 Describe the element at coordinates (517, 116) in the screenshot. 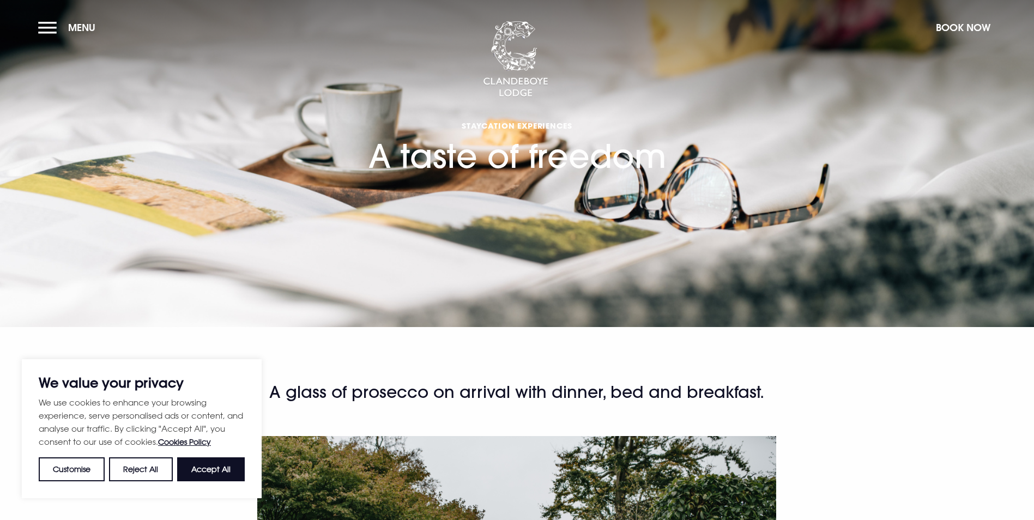

I see `h1: A taste of freedom` at that location.